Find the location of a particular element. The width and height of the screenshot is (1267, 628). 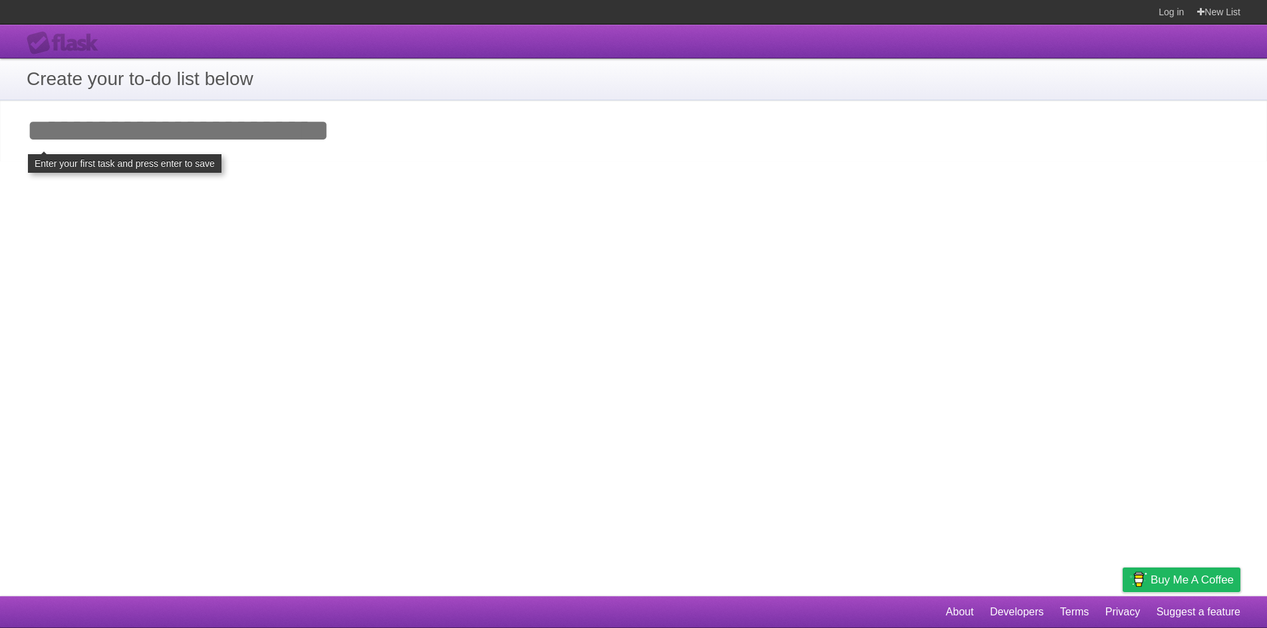

a: About is located at coordinates (960, 612).